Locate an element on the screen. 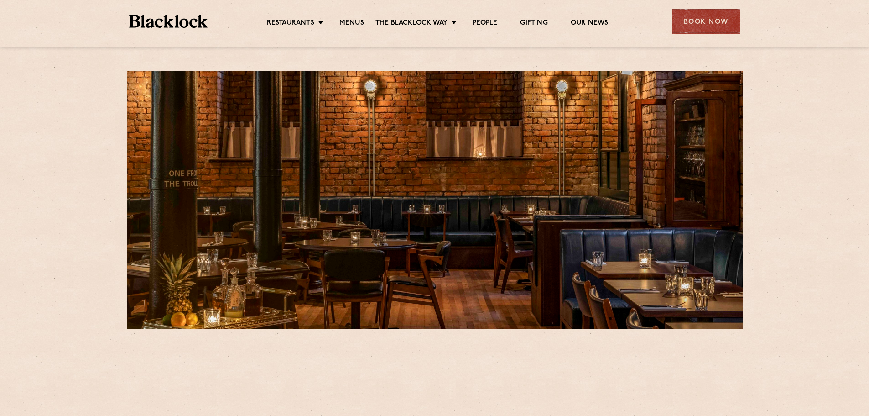 The image size is (869, 416). a: People is located at coordinates (485, 24).